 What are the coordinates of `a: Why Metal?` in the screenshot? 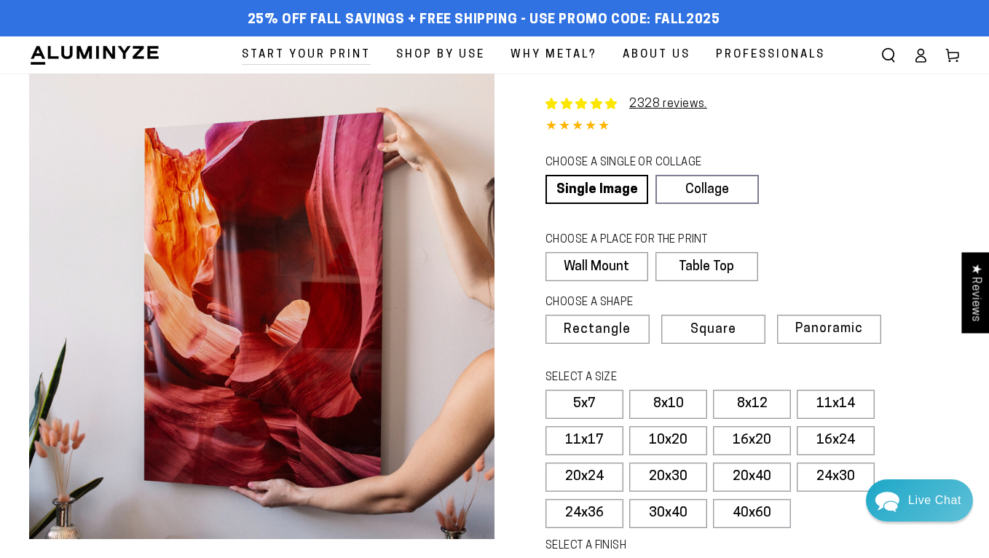 It's located at (553, 55).